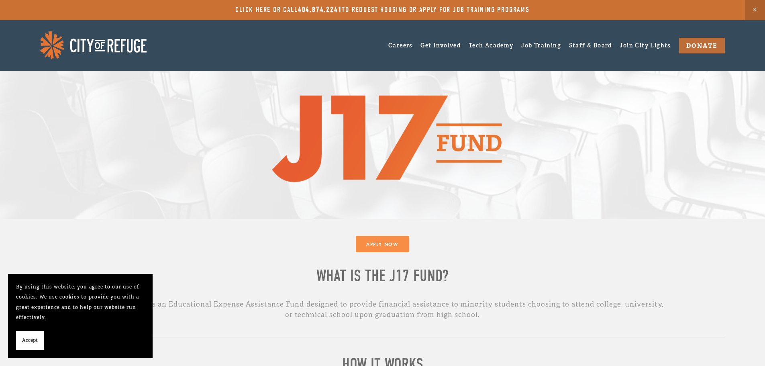  What do you see at coordinates (30, 341) in the screenshot?
I see `span: Accept` at bounding box center [30, 341].